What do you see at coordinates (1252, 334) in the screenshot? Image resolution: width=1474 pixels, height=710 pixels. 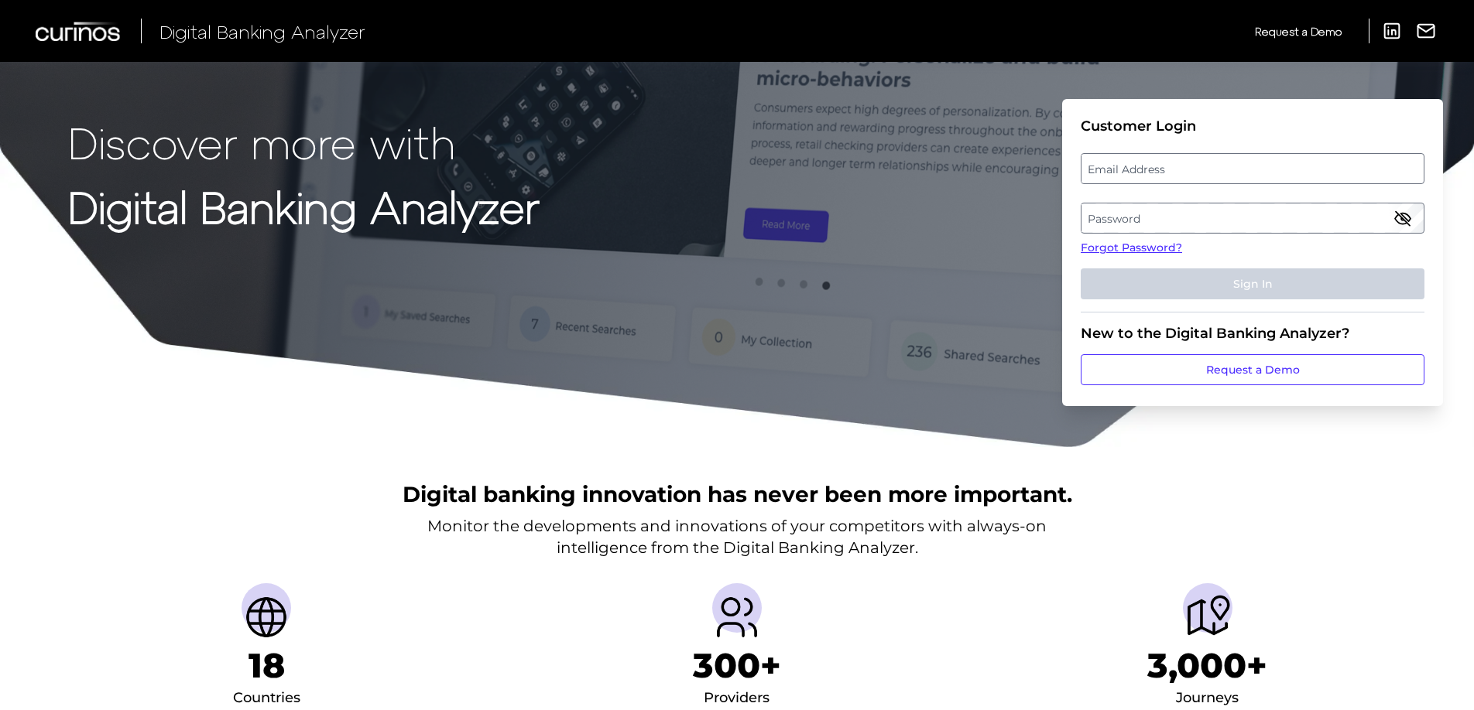 I see `div: New to the Digital Banking Analyzer?` at bounding box center [1252, 334].